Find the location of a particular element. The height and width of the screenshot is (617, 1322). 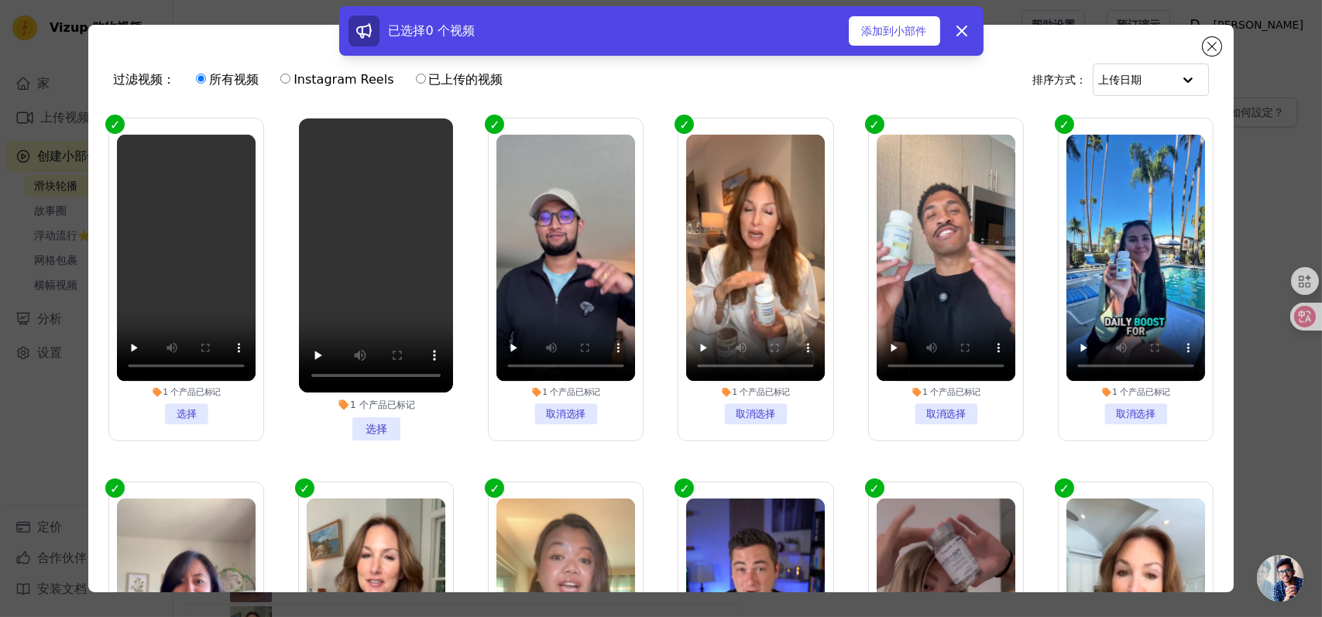

font: 过滤视频： is located at coordinates (144, 79).